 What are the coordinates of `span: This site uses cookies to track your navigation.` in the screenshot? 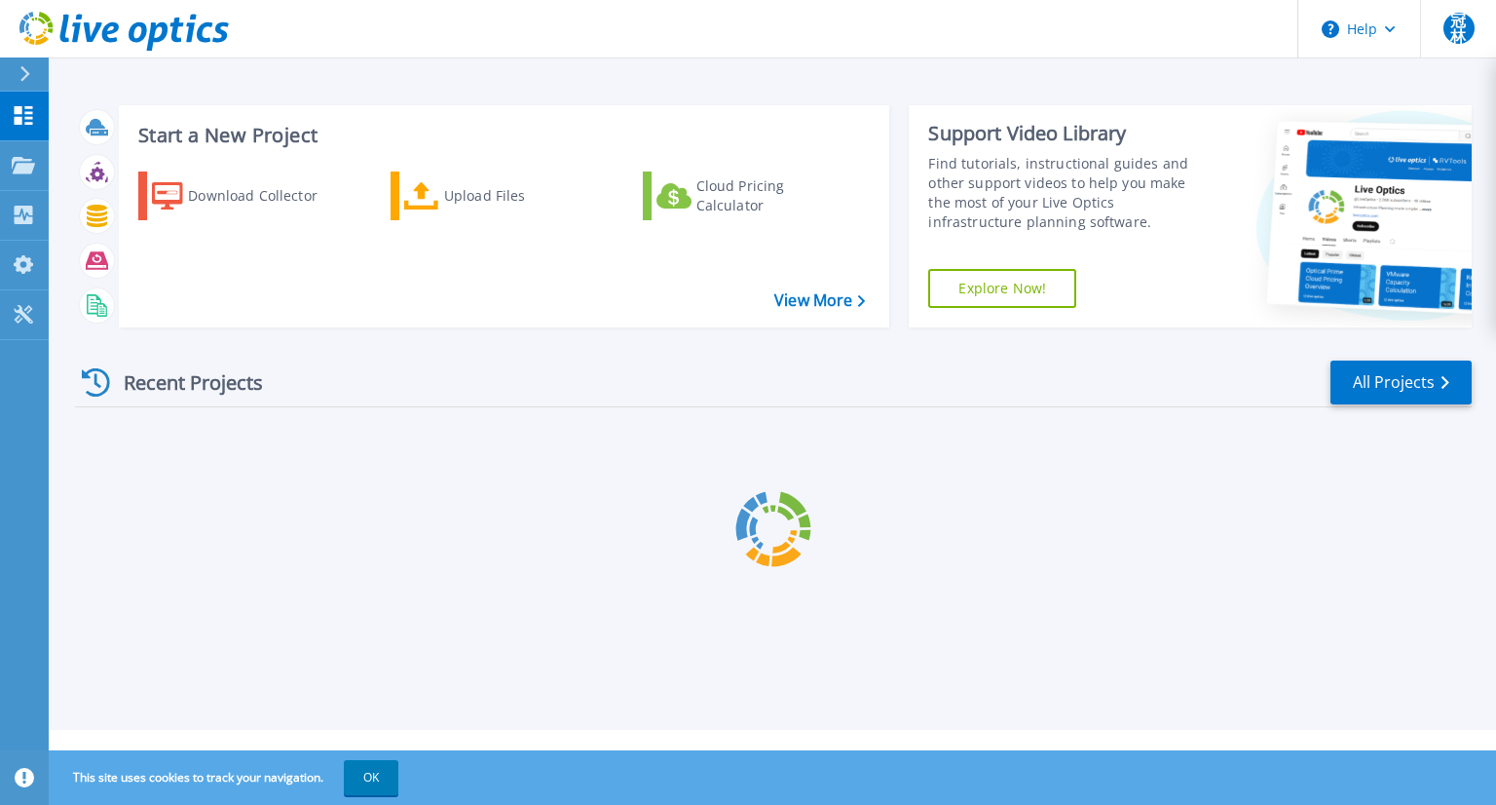 It's located at (226, 777).